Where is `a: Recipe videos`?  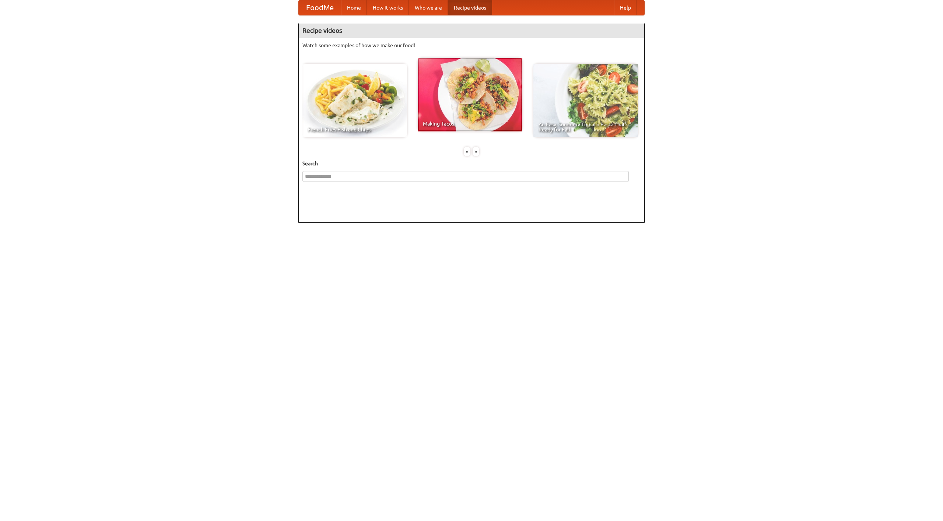
a: Recipe videos is located at coordinates (470, 8).